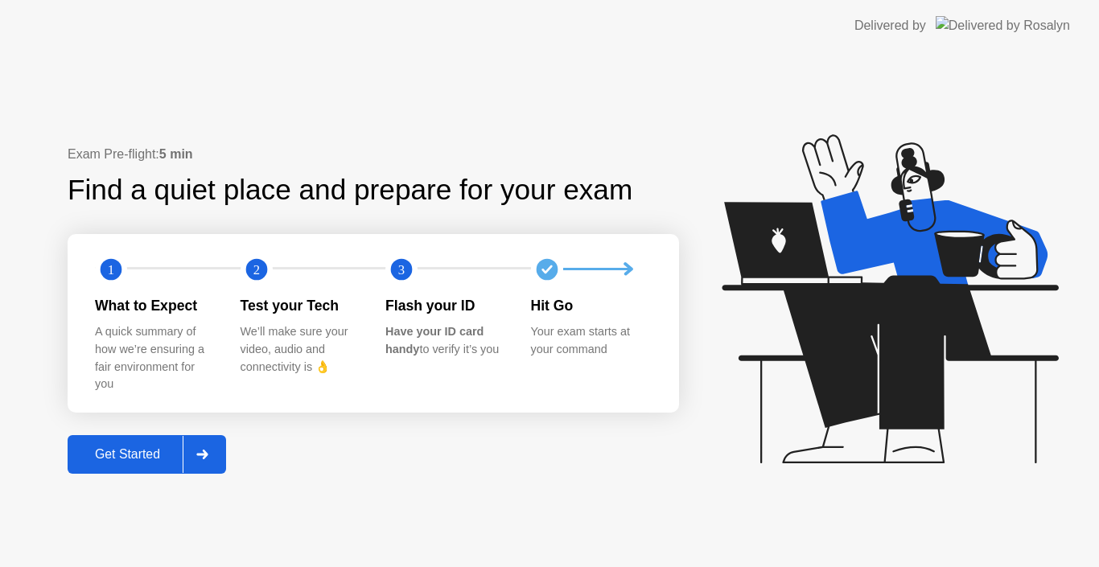 This screenshot has width=1099, height=567. What do you see at coordinates (300, 306) in the screenshot?
I see `div: Test your Tech` at bounding box center [300, 306].